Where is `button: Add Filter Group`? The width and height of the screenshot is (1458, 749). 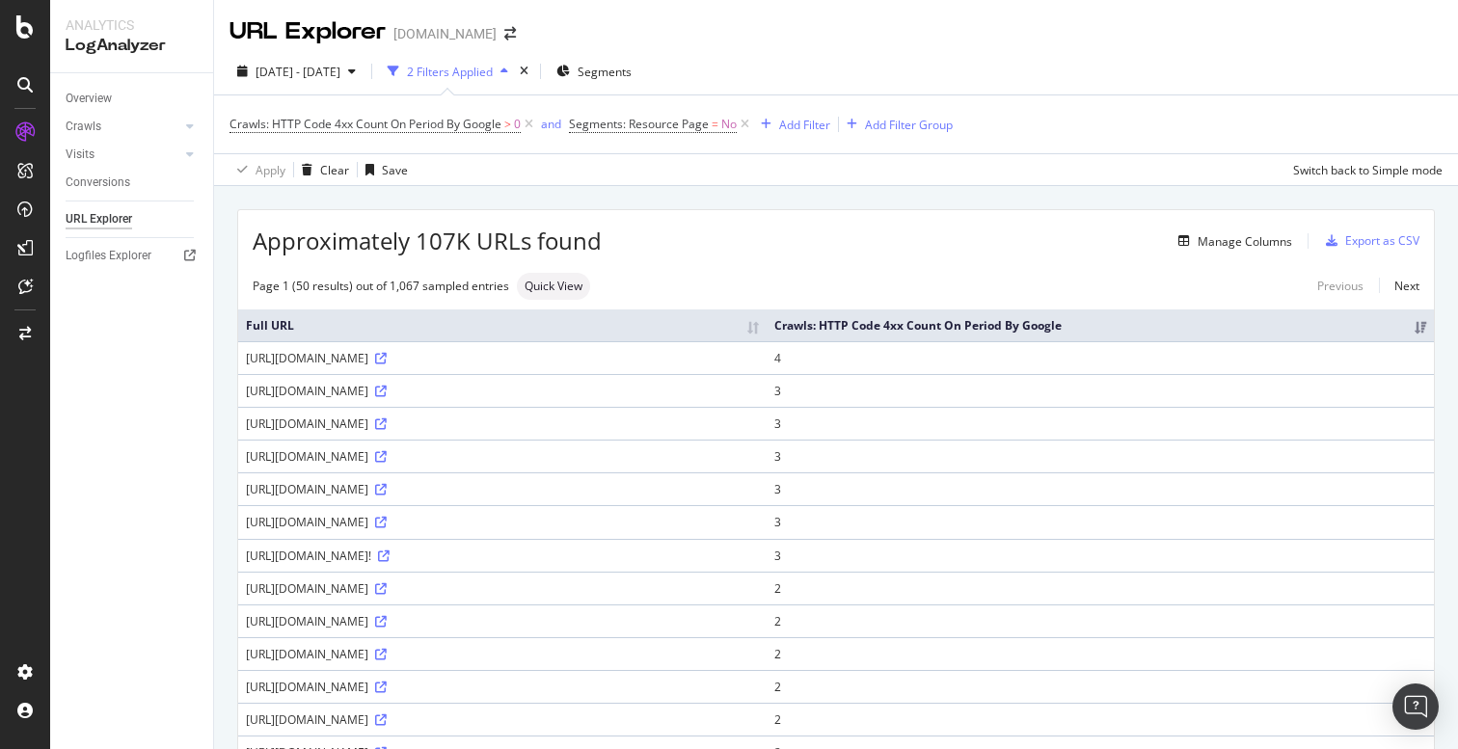
button: Add Filter Group is located at coordinates (896, 124).